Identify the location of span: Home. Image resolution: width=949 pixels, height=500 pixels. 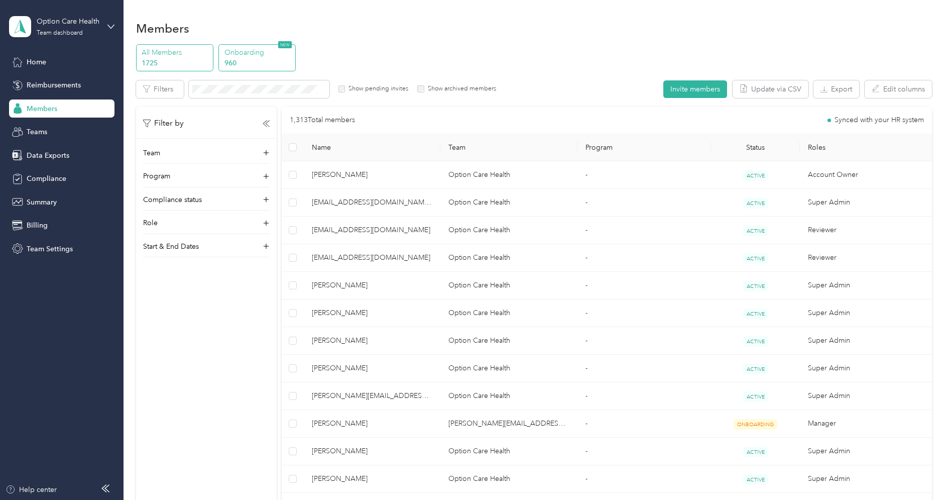
(36, 62).